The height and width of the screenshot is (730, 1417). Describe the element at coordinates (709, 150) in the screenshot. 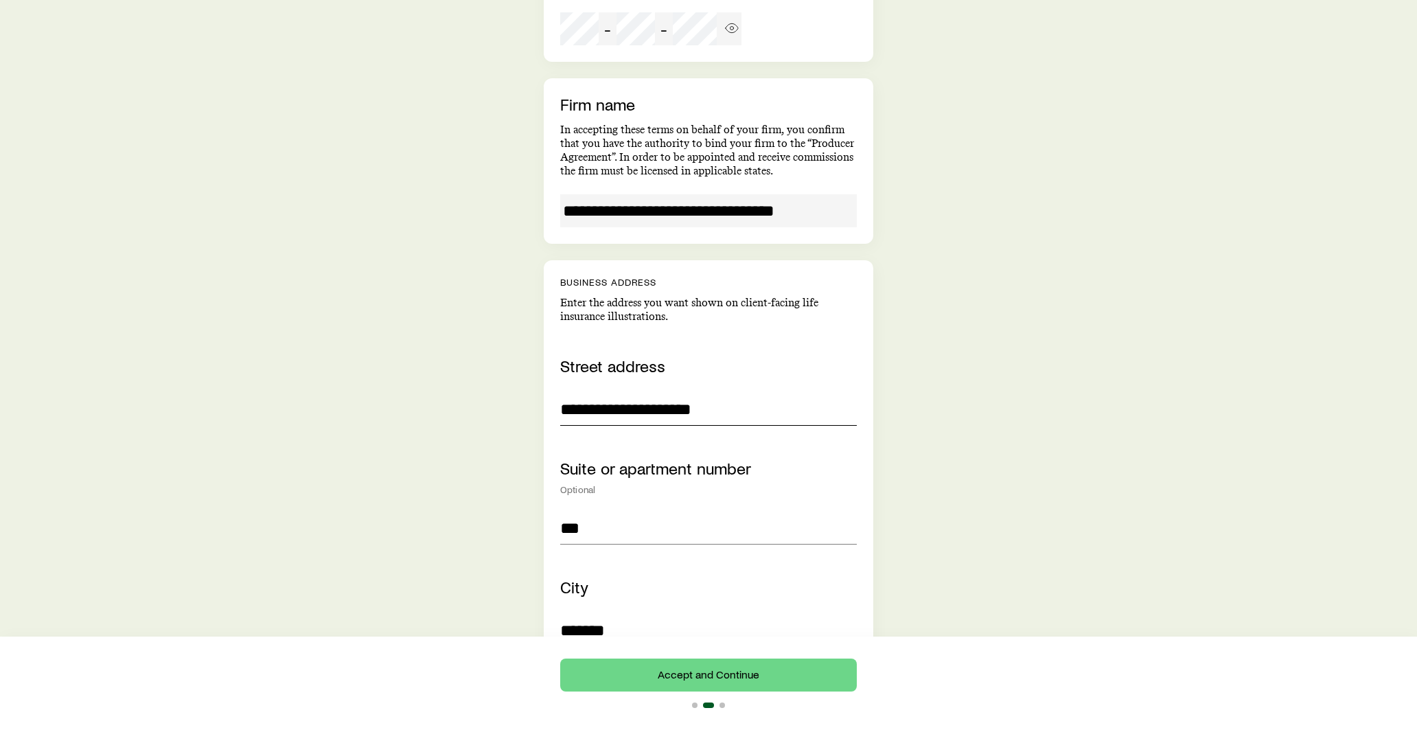

I see `p: In accepting these terms on behalf of your firm, you confirm that you have the authority to bind ...` at that location.